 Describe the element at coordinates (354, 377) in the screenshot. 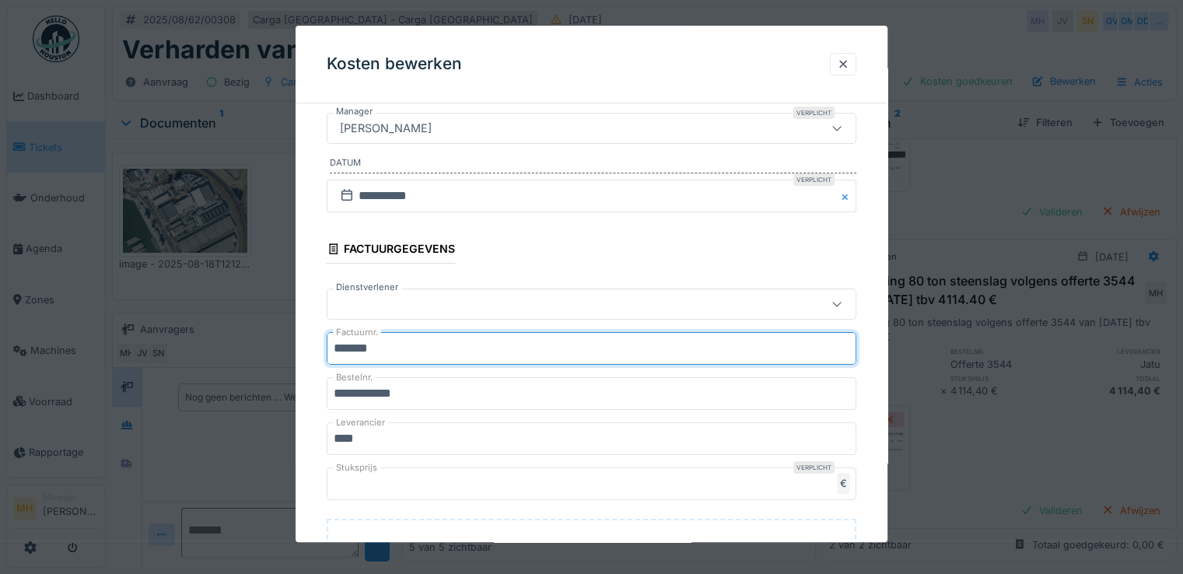

I see `label: Bestelnr.` at that location.